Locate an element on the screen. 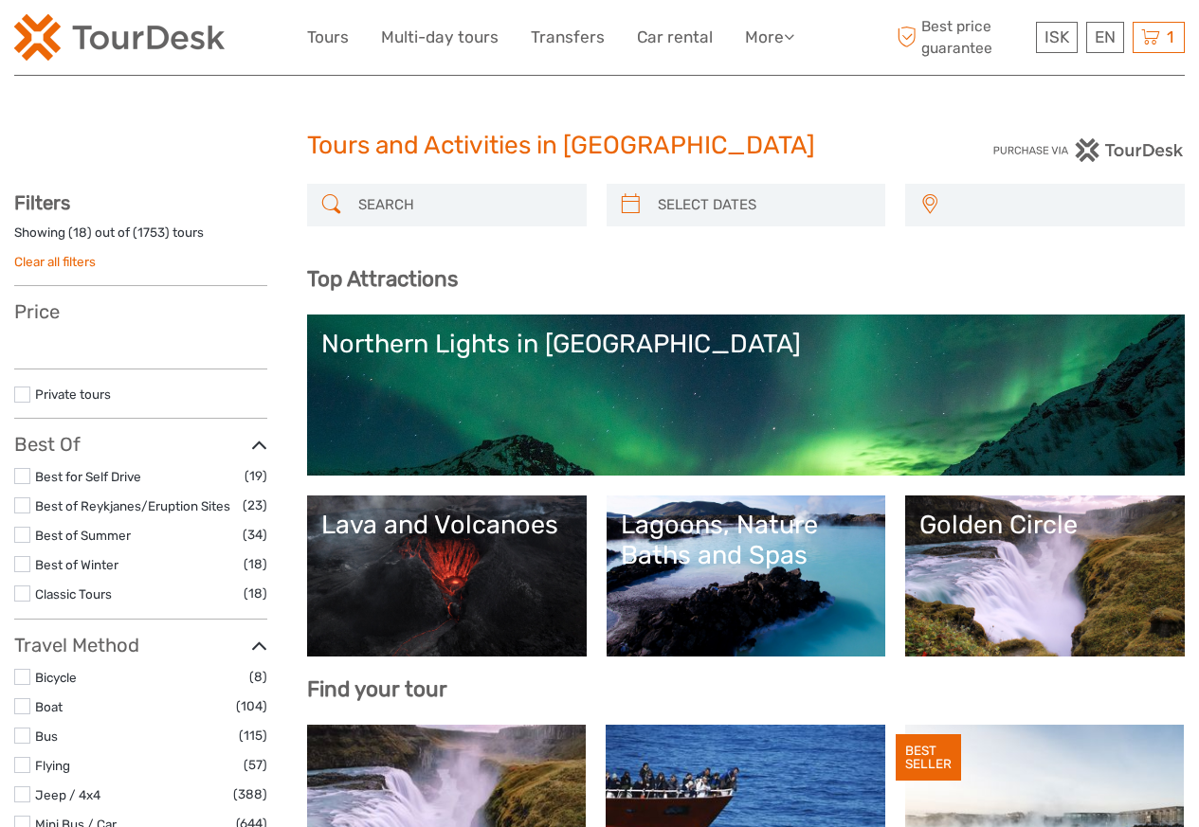  a: Transfers is located at coordinates (568, 37).